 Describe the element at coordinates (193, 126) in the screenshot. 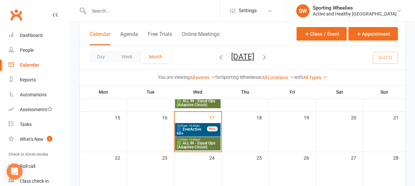

I see `span: - 10:45am` at that location.